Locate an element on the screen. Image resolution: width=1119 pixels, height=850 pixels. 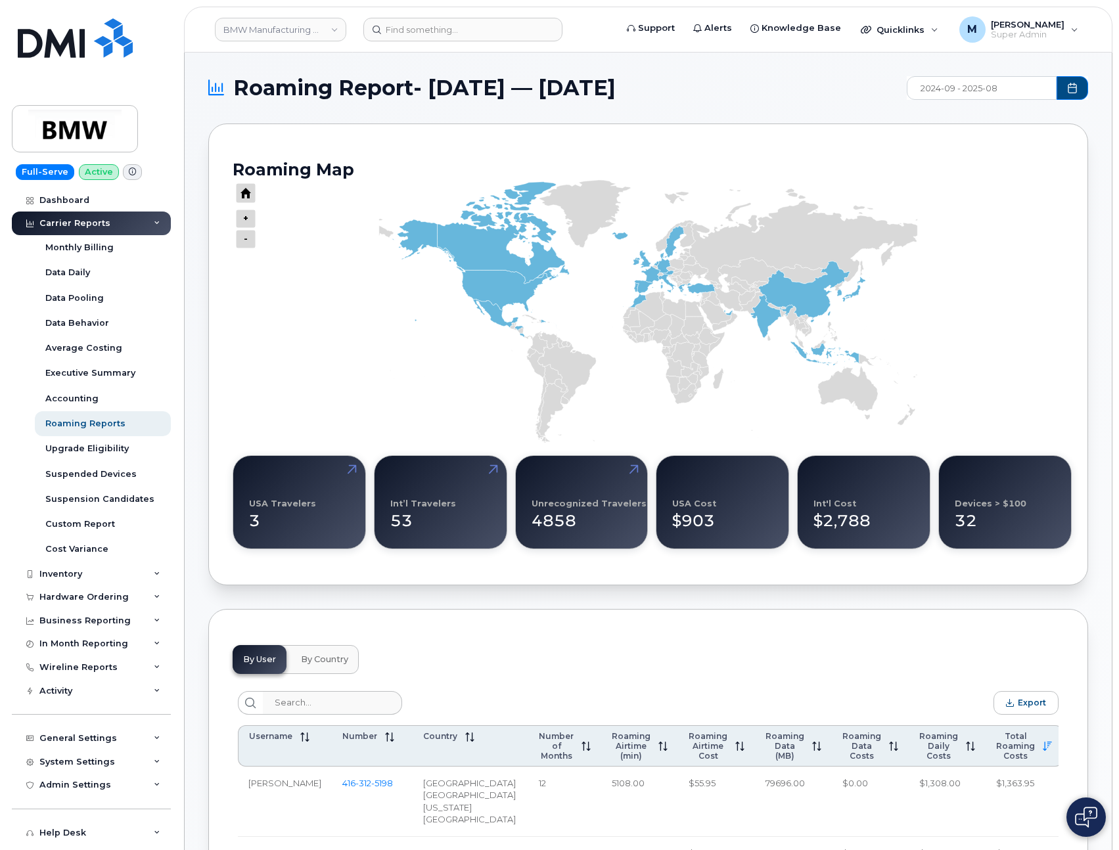
td: $1,363.95 is located at coordinates (1025, 802).